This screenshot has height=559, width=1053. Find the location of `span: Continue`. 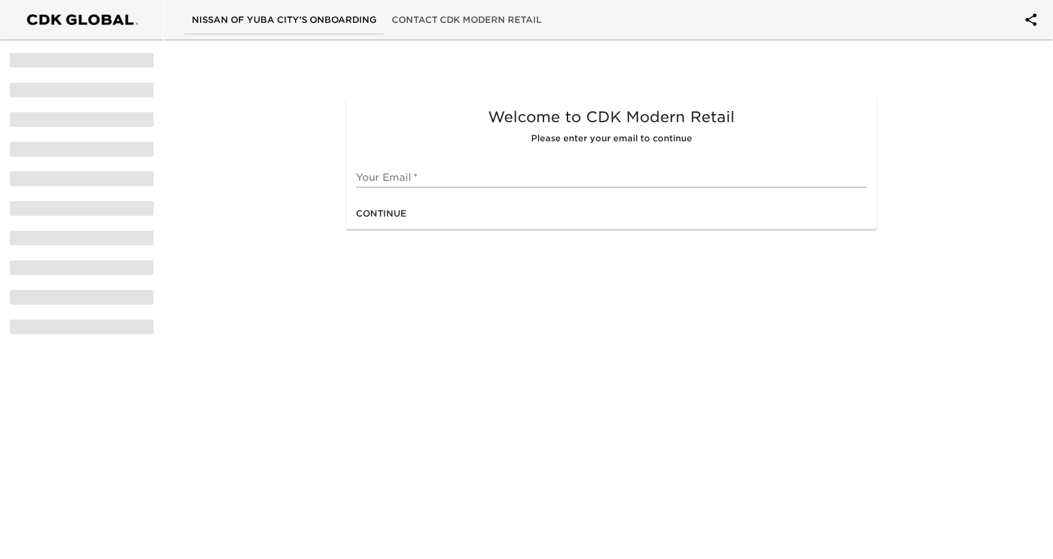

span: Continue is located at coordinates (381, 213).